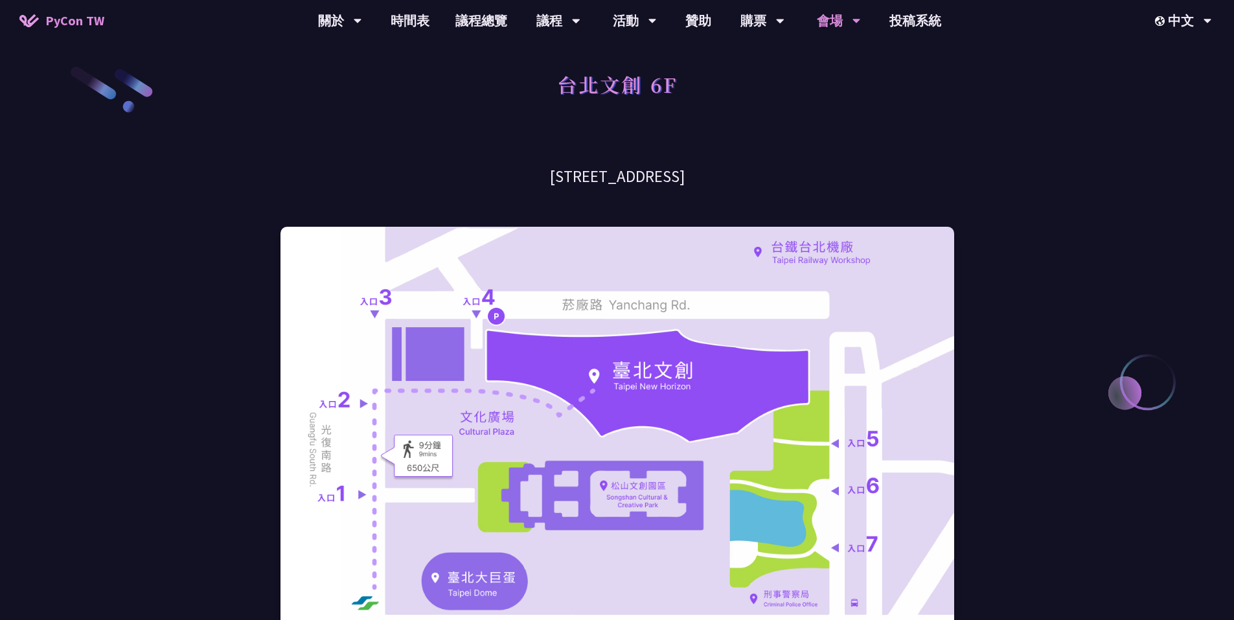 This screenshot has height=620, width=1234. Describe the element at coordinates (75, 21) in the screenshot. I see `span: PyCon TW` at that location.